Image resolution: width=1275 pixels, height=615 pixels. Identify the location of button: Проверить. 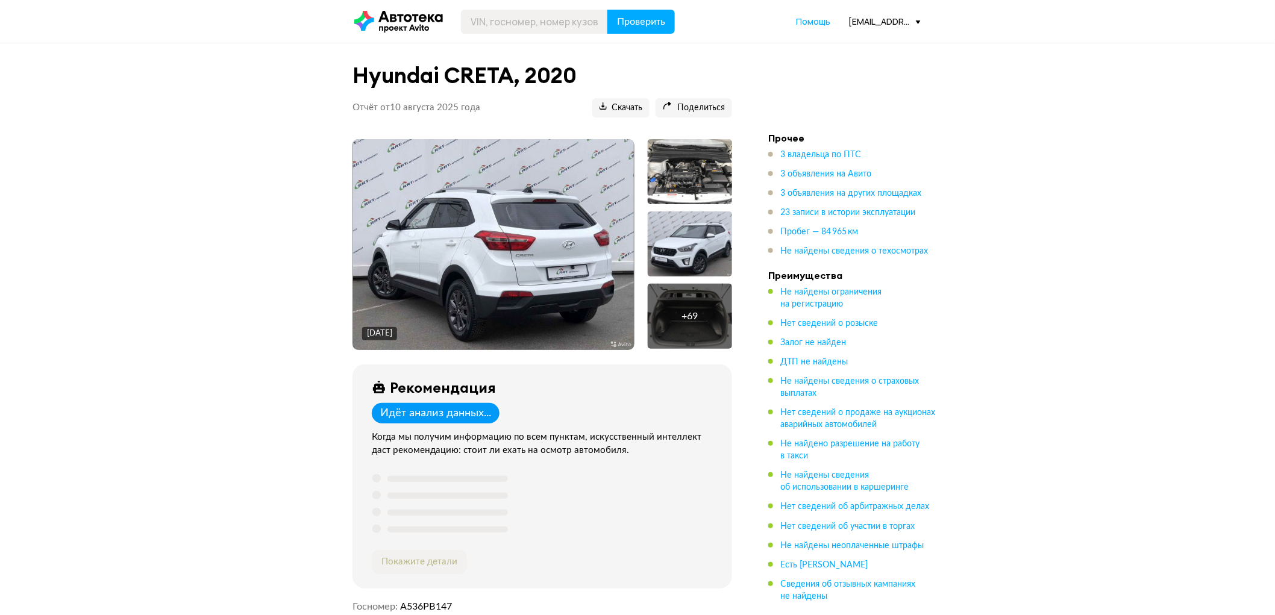
(641, 22).